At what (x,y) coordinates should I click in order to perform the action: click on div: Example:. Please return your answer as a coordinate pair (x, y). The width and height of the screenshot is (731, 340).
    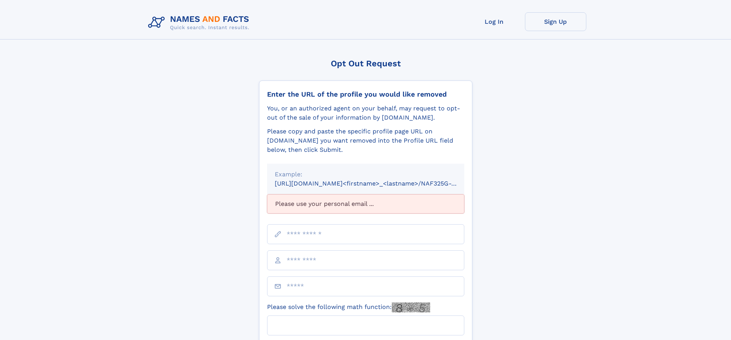
    Looking at the image, I should click on (366, 175).